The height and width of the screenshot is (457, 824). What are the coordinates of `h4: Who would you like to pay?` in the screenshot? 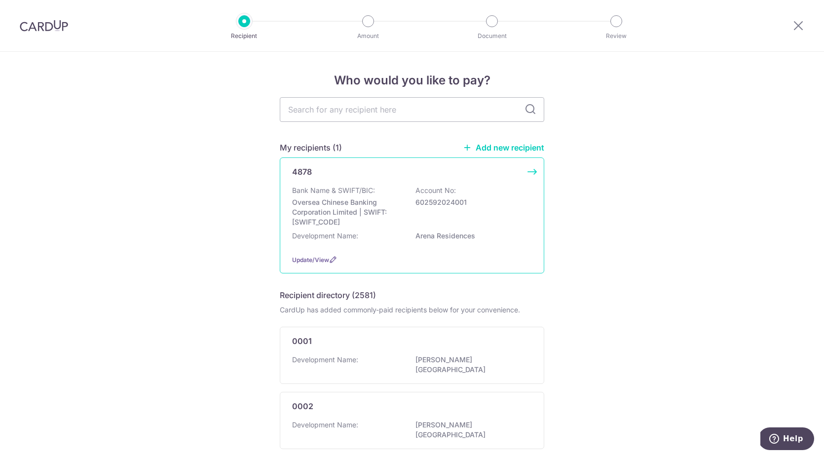 It's located at (412, 80).